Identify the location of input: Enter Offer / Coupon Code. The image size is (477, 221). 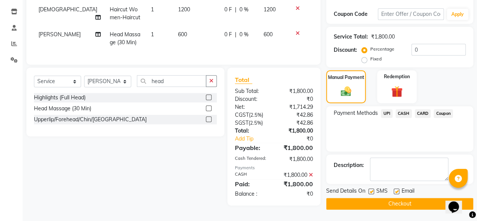
(411, 14).